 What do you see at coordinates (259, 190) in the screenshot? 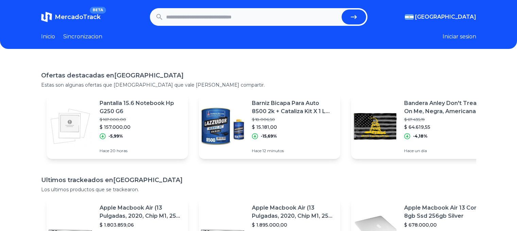
I see `p: Los ultimos productos que se trackearon.` at bounding box center [259, 190].